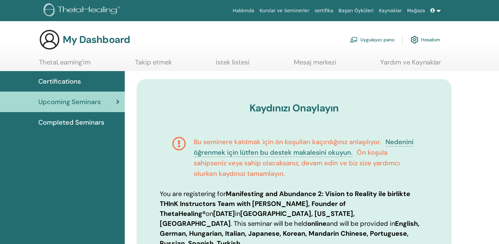 Image resolution: width=499 pixels, height=244 pixels. What do you see at coordinates (426, 40) in the screenshot?
I see `a: Hesabım` at bounding box center [426, 40].